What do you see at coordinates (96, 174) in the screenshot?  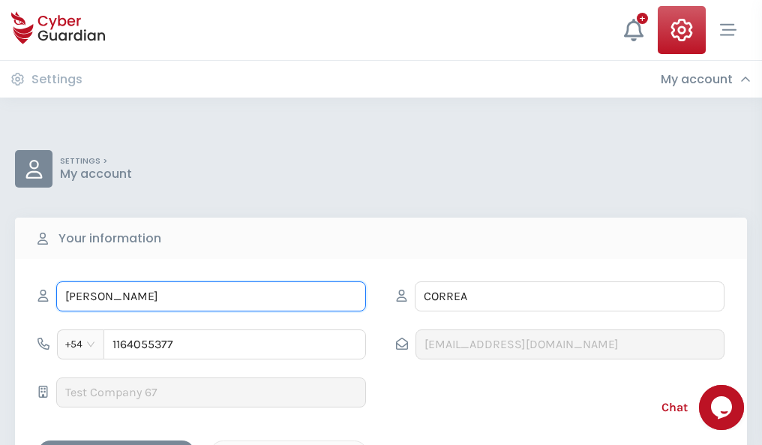 I see `p: My account` at bounding box center [96, 174].